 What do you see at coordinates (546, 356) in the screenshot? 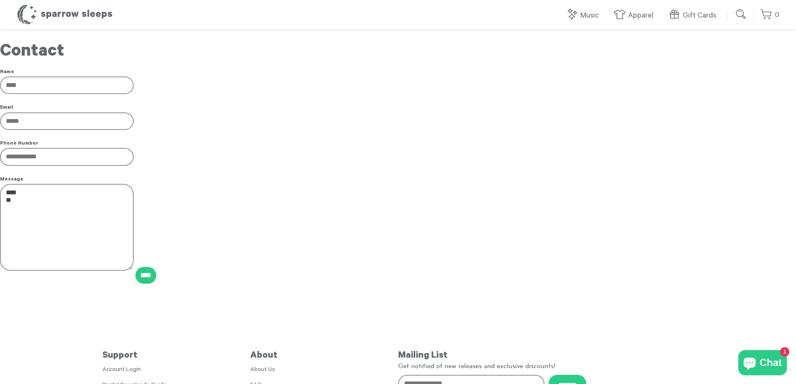
I see `h5: Mailing List` at bounding box center [546, 356].